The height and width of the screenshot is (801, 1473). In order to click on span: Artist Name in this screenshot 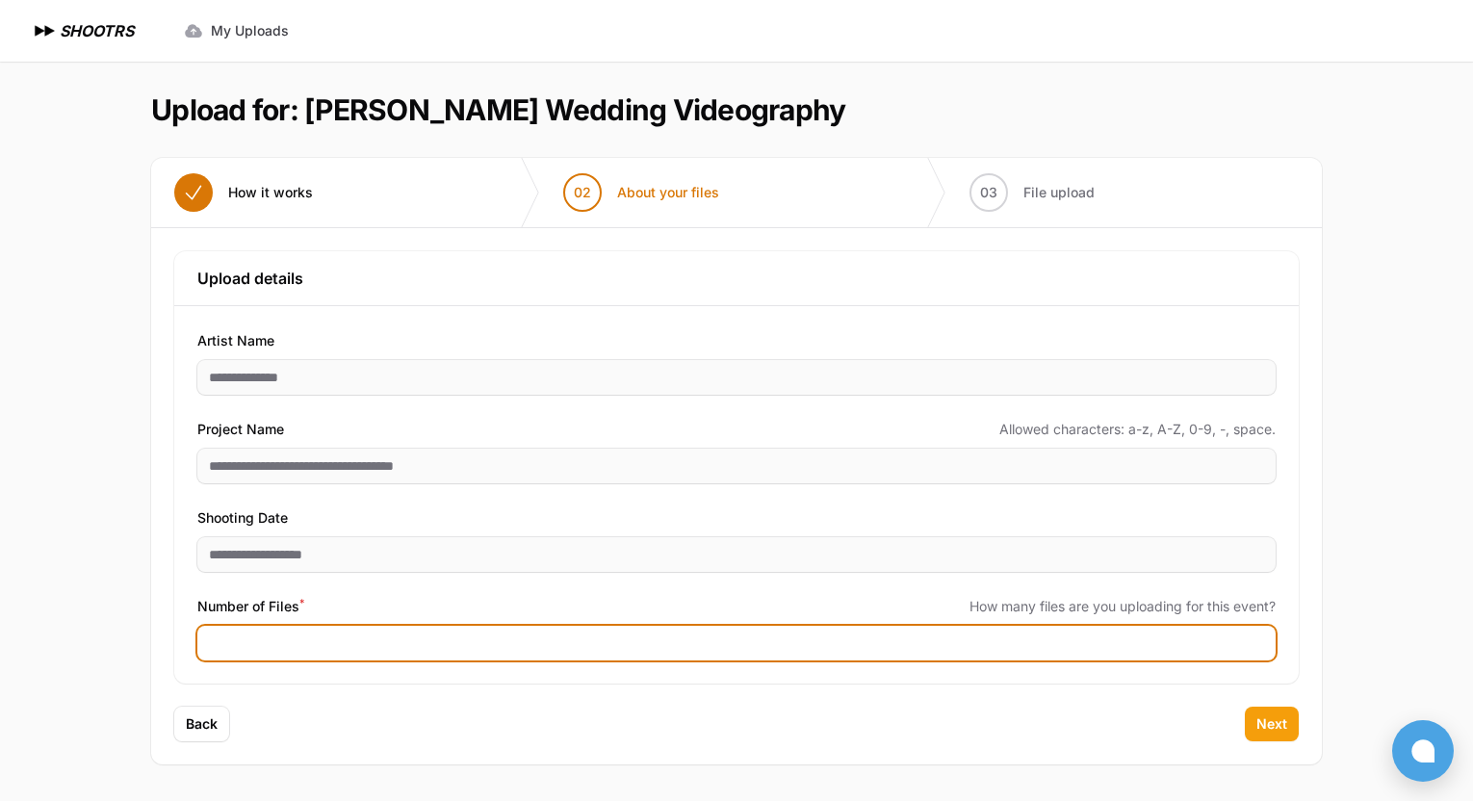, I will do `click(236, 341)`.